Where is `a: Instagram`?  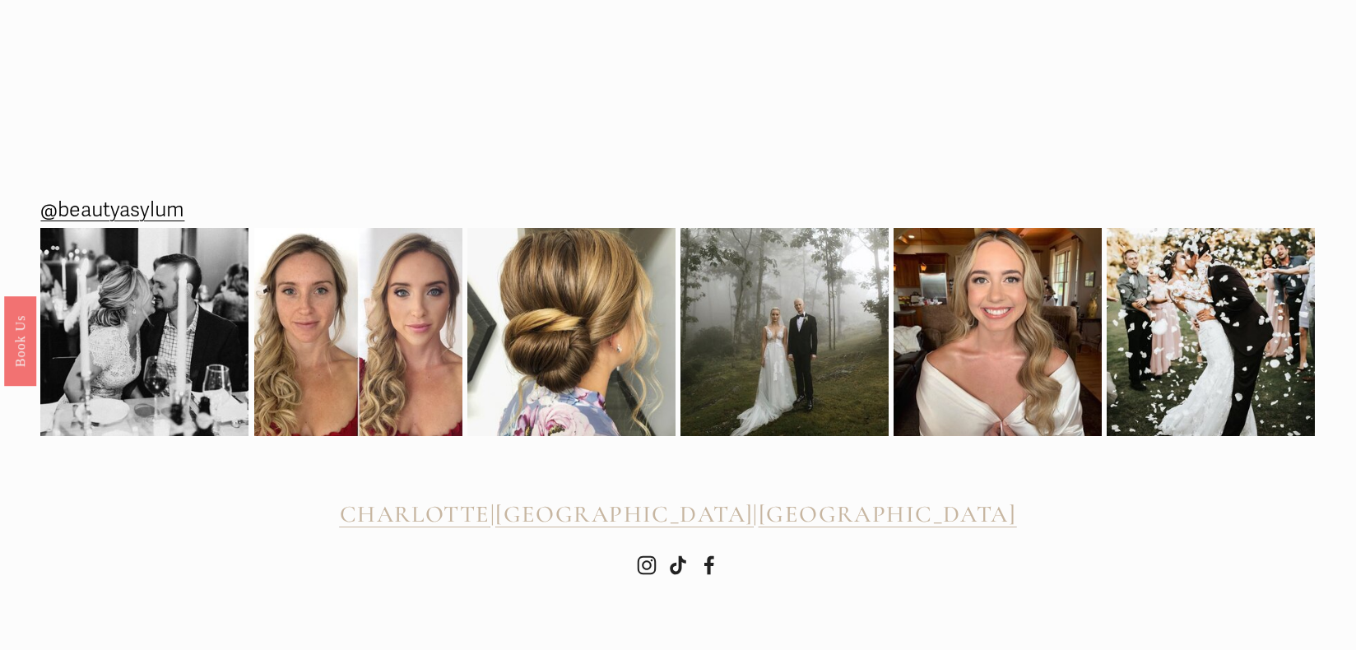
a: Instagram is located at coordinates (647, 565).